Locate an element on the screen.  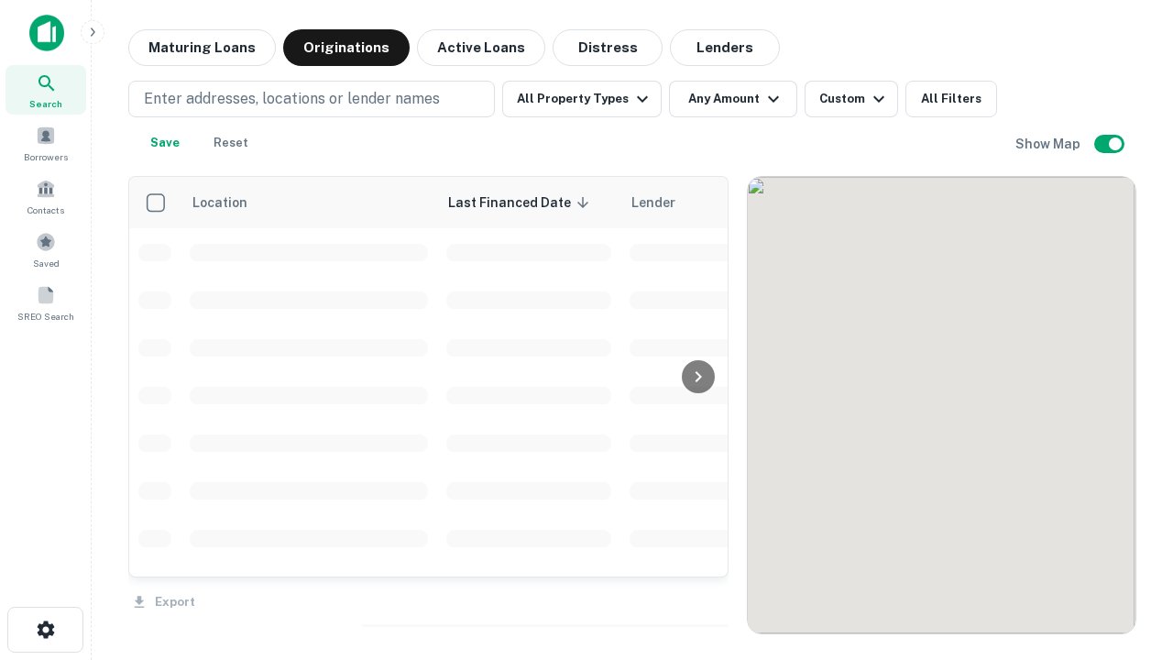
th: Lender is located at coordinates (767, 202).